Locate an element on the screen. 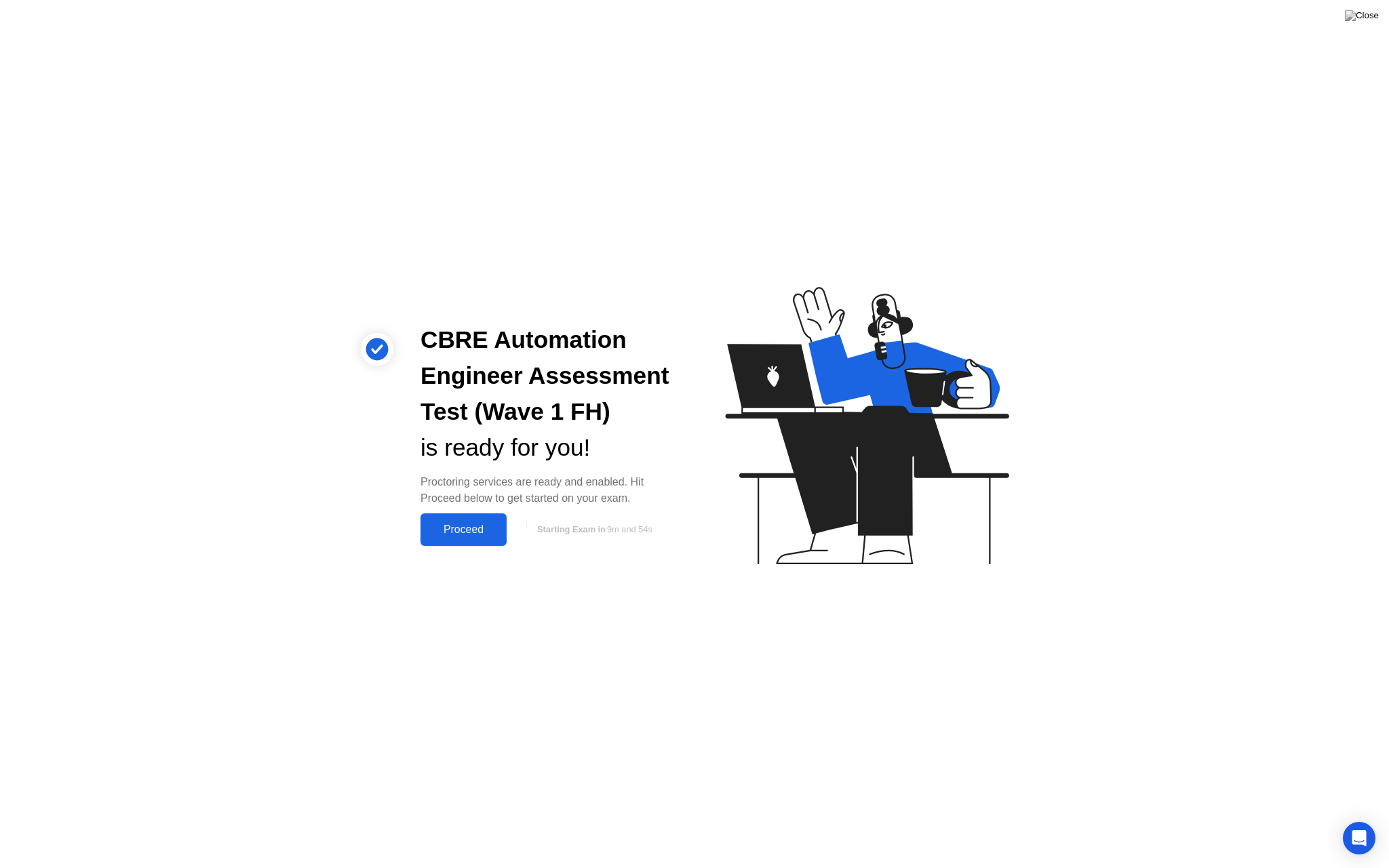 The image size is (1389, 868). img: Close is located at coordinates (1362, 15).